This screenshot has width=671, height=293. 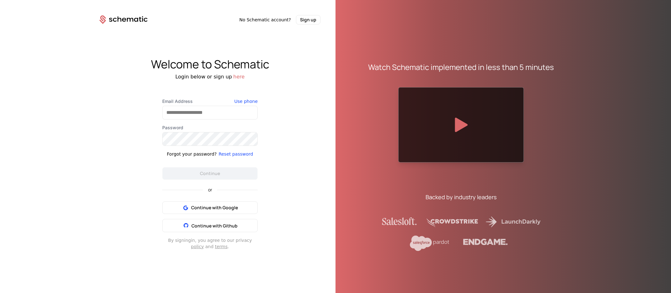 I want to click on button: Reset password, so click(x=236, y=154).